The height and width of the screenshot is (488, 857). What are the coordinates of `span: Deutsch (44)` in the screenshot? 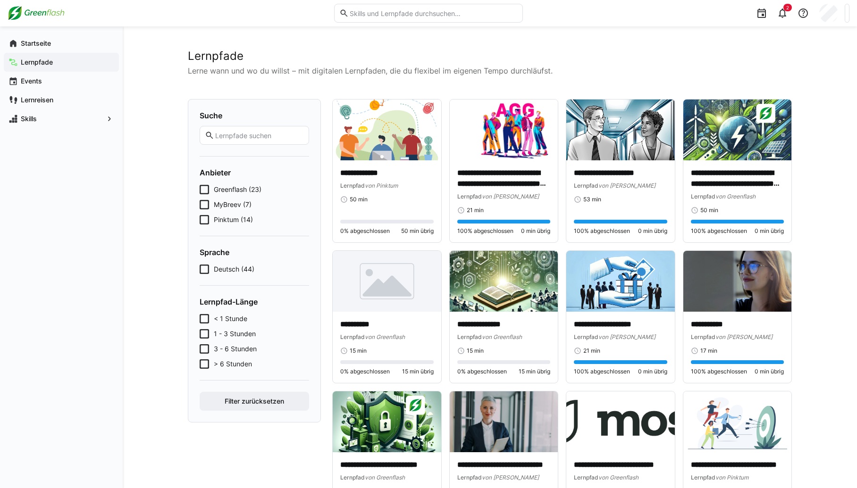 It's located at (234, 269).